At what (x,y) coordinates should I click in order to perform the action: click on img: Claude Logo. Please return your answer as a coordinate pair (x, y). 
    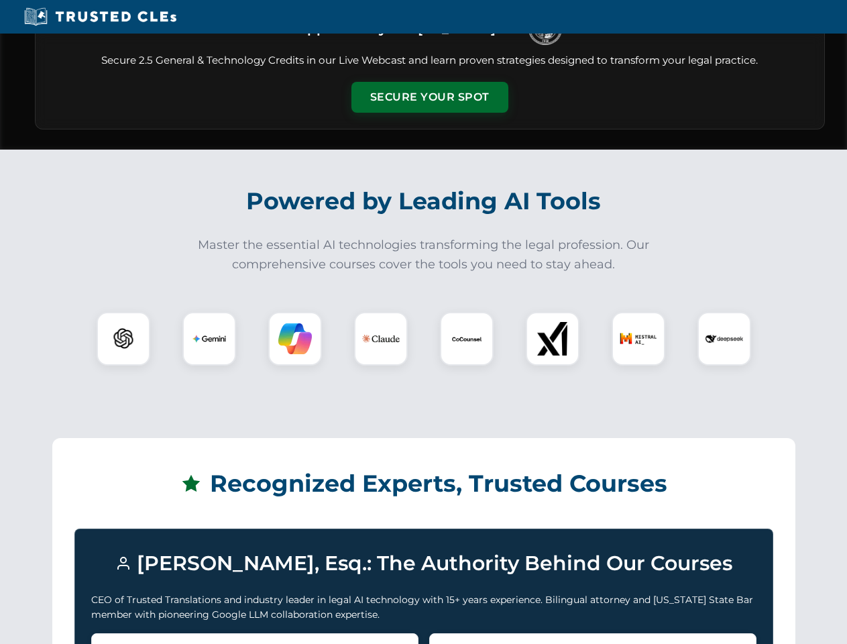
    Looking at the image, I should click on (381, 339).